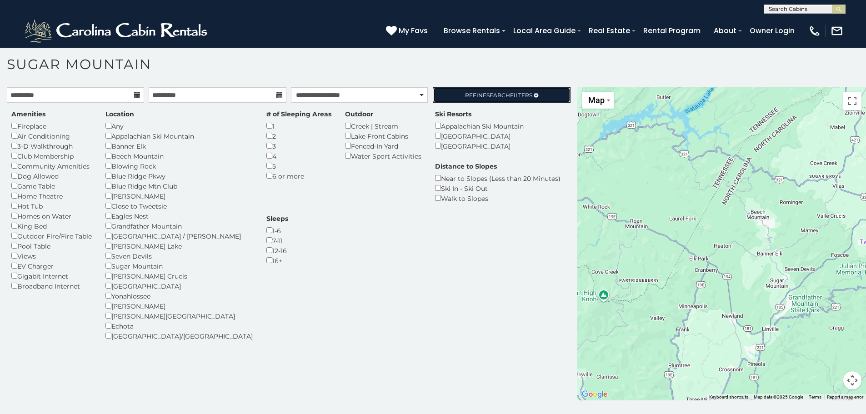 Image resolution: width=866 pixels, height=414 pixels. I want to click on a: Browse Rentals, so click(472, 30).